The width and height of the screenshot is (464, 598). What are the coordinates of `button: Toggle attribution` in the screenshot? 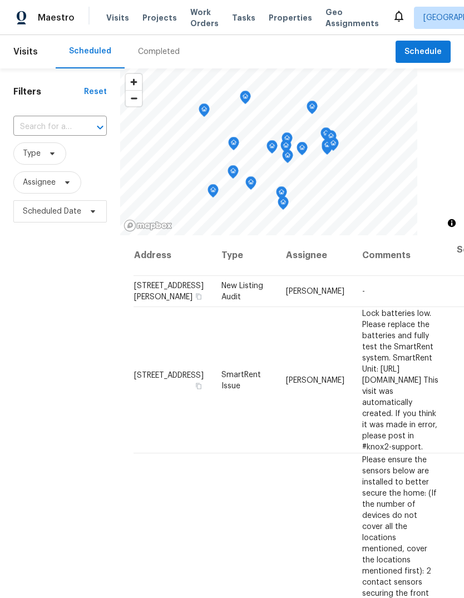 It's located at (452, 223).